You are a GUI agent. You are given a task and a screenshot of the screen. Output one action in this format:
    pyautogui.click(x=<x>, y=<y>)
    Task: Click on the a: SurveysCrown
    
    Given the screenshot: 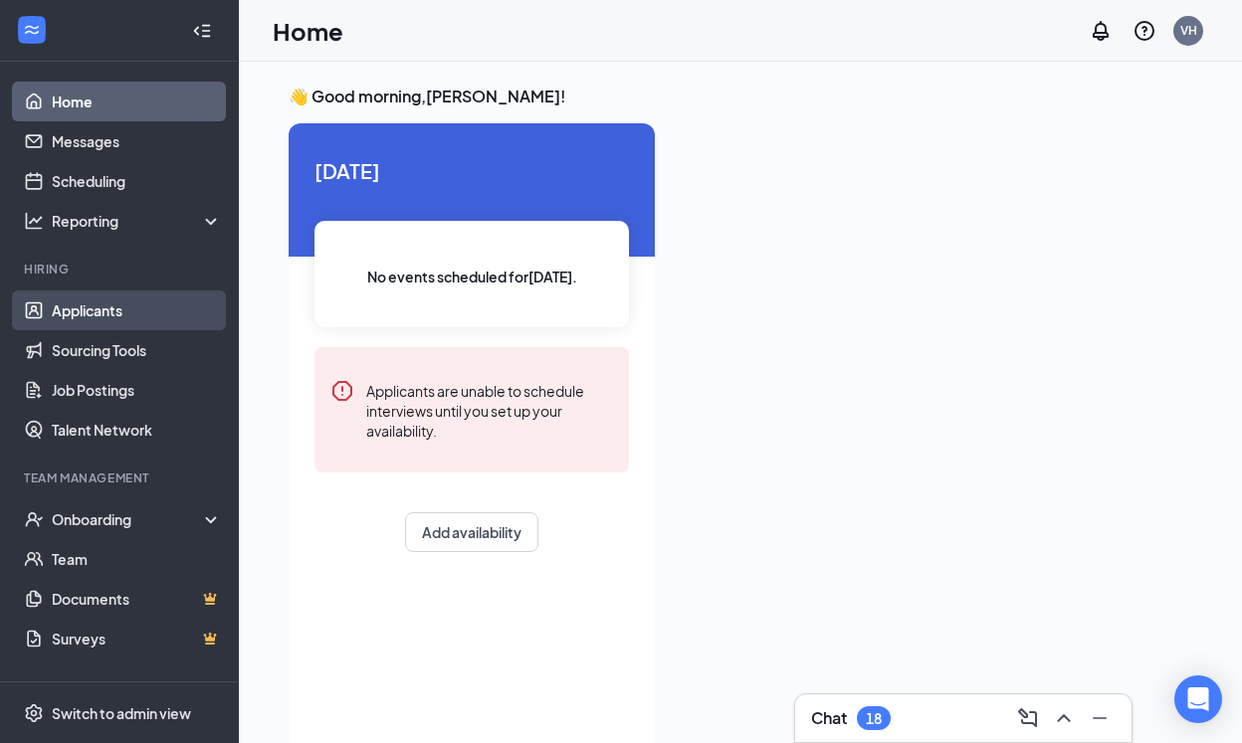 What is the action you would take?
    pyautogui.click(x=136, y=639)
    